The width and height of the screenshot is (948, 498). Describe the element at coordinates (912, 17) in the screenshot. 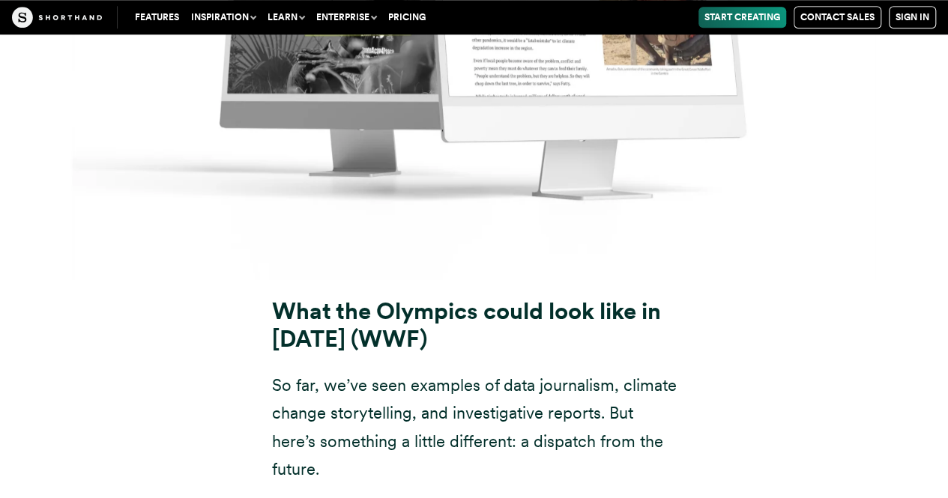

I see `a: Sign in` at that location.